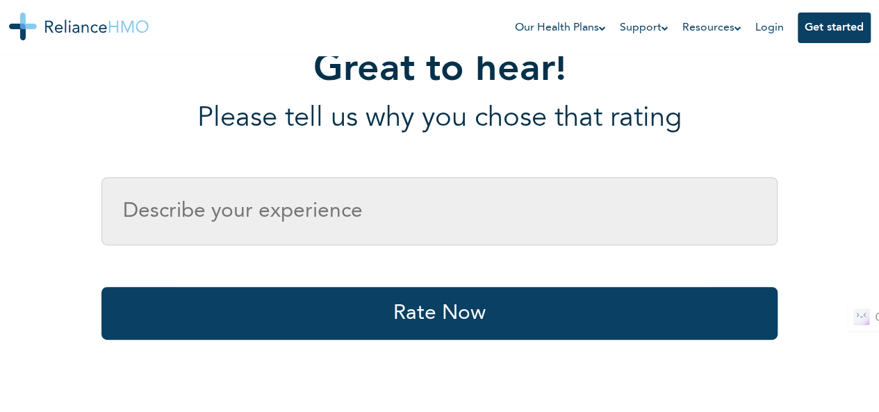  I want to click on img: Reliance HMO's Logo, so click(78, 26).